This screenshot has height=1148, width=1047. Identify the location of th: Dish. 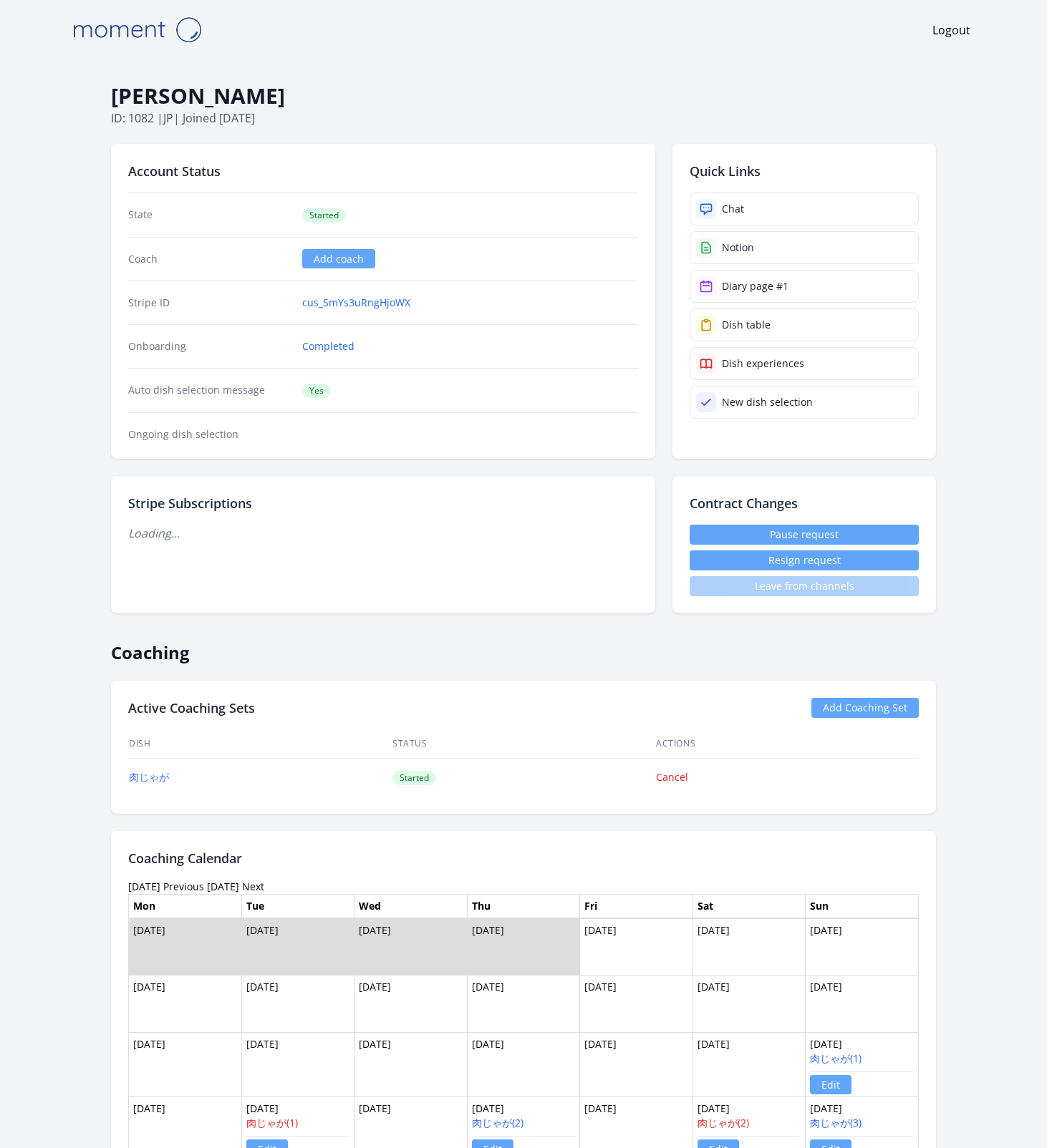
(260, 744).